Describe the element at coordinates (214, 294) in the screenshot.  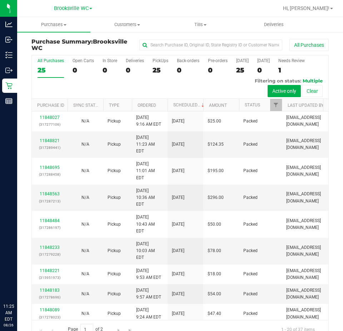
I see `span: $54.00` at that location.